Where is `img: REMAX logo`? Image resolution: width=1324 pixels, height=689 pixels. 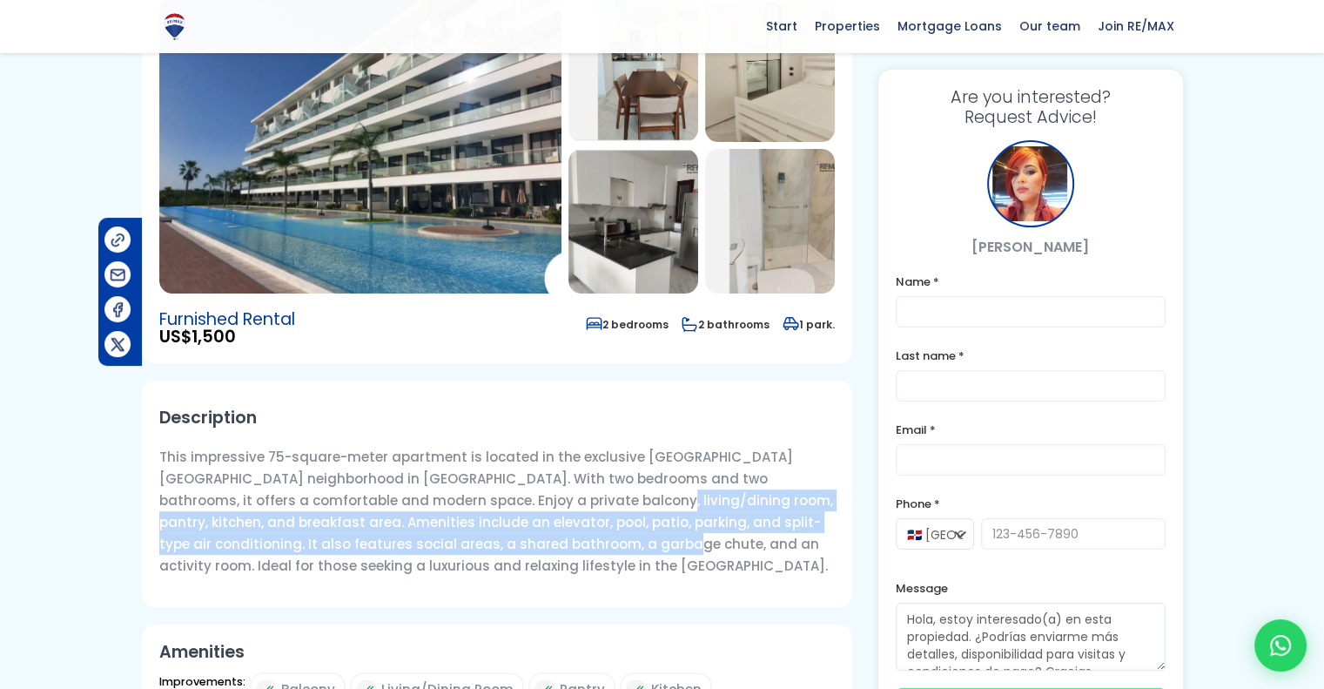 img: REMAX logo is located at coordinates (174, 26).